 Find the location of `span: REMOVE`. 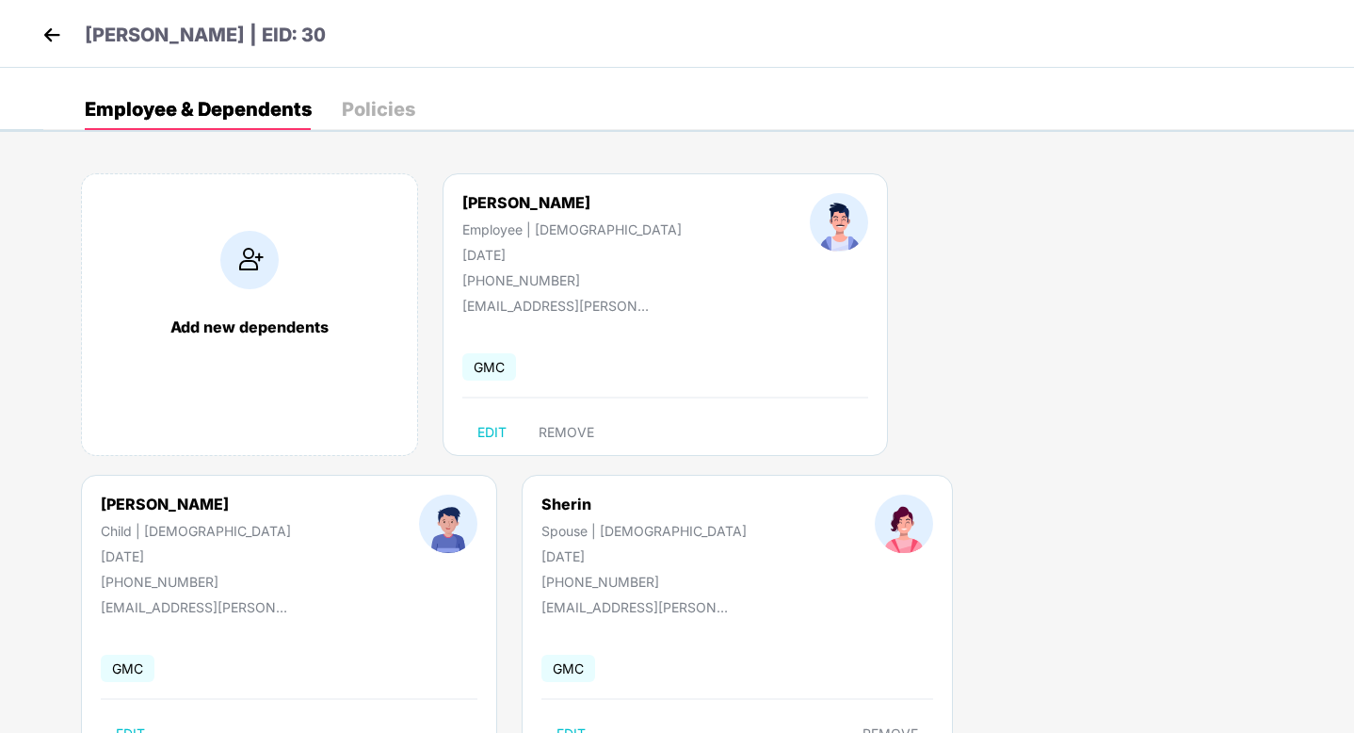

span: REMOVE is located at coordinates (566, 432).